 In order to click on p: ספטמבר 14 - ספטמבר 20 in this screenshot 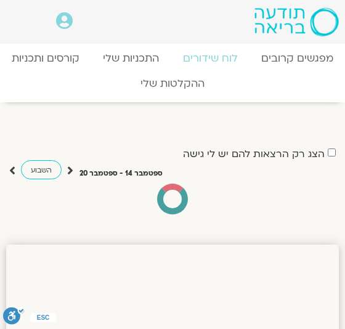, I will do `click(121, 174)`.